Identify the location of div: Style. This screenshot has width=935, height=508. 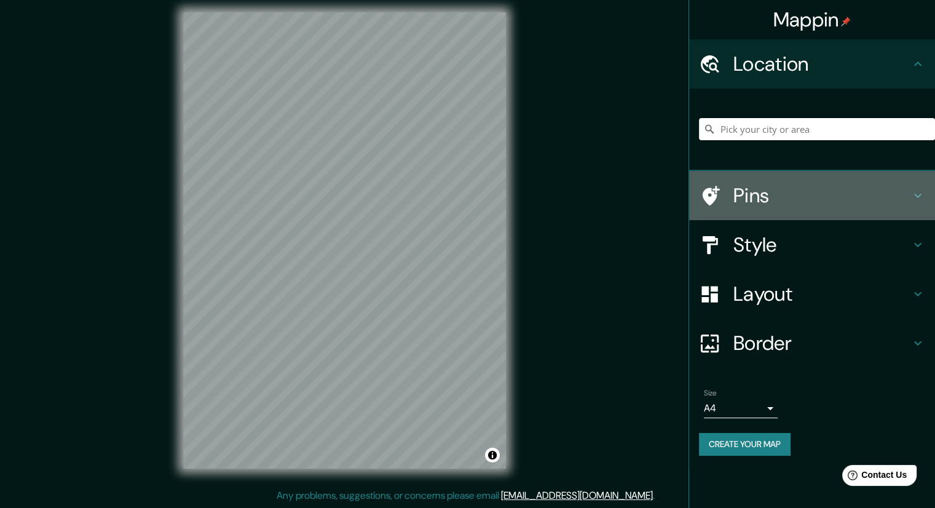
(812, 245).